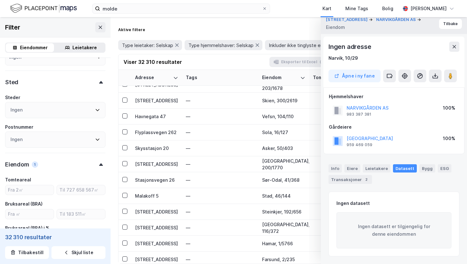 This screenshot has height=264, width=467. What do you see at coordinates (327, 9) in the screenshot?
I see `div: Kart` at bounding box center [327, 9].